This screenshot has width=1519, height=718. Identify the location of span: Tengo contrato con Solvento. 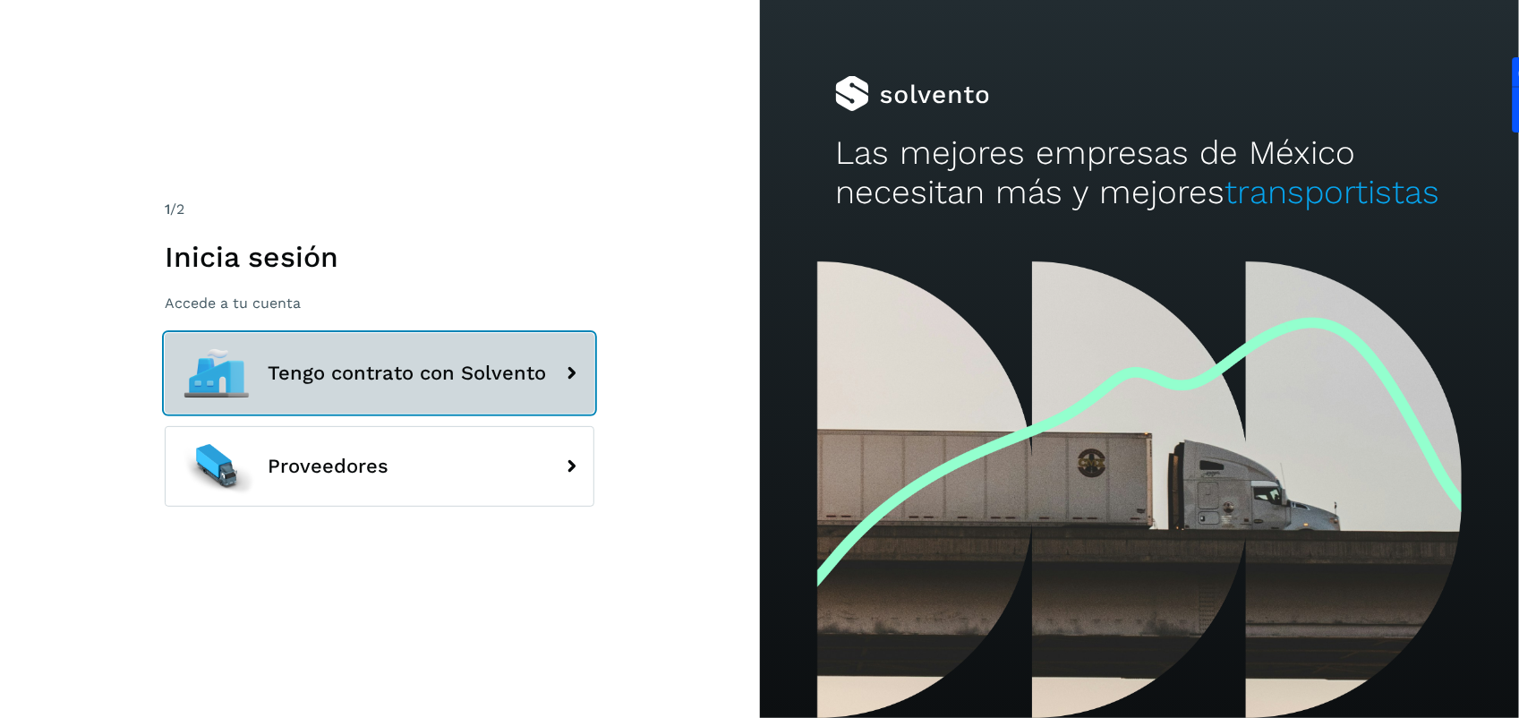
(406, 373).